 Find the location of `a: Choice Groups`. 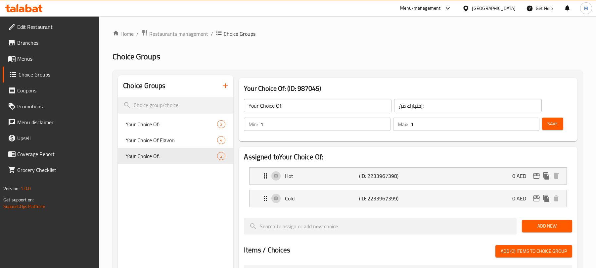

a: Choice Groups is located at coordinates (51, 75).